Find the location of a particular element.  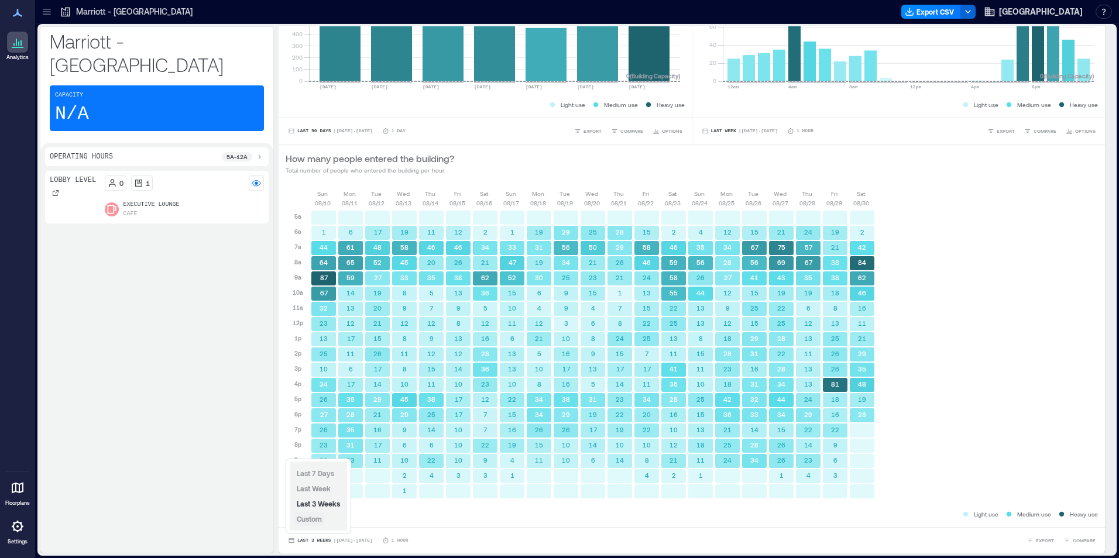

text: 29 is located at coordinates (620, 247).